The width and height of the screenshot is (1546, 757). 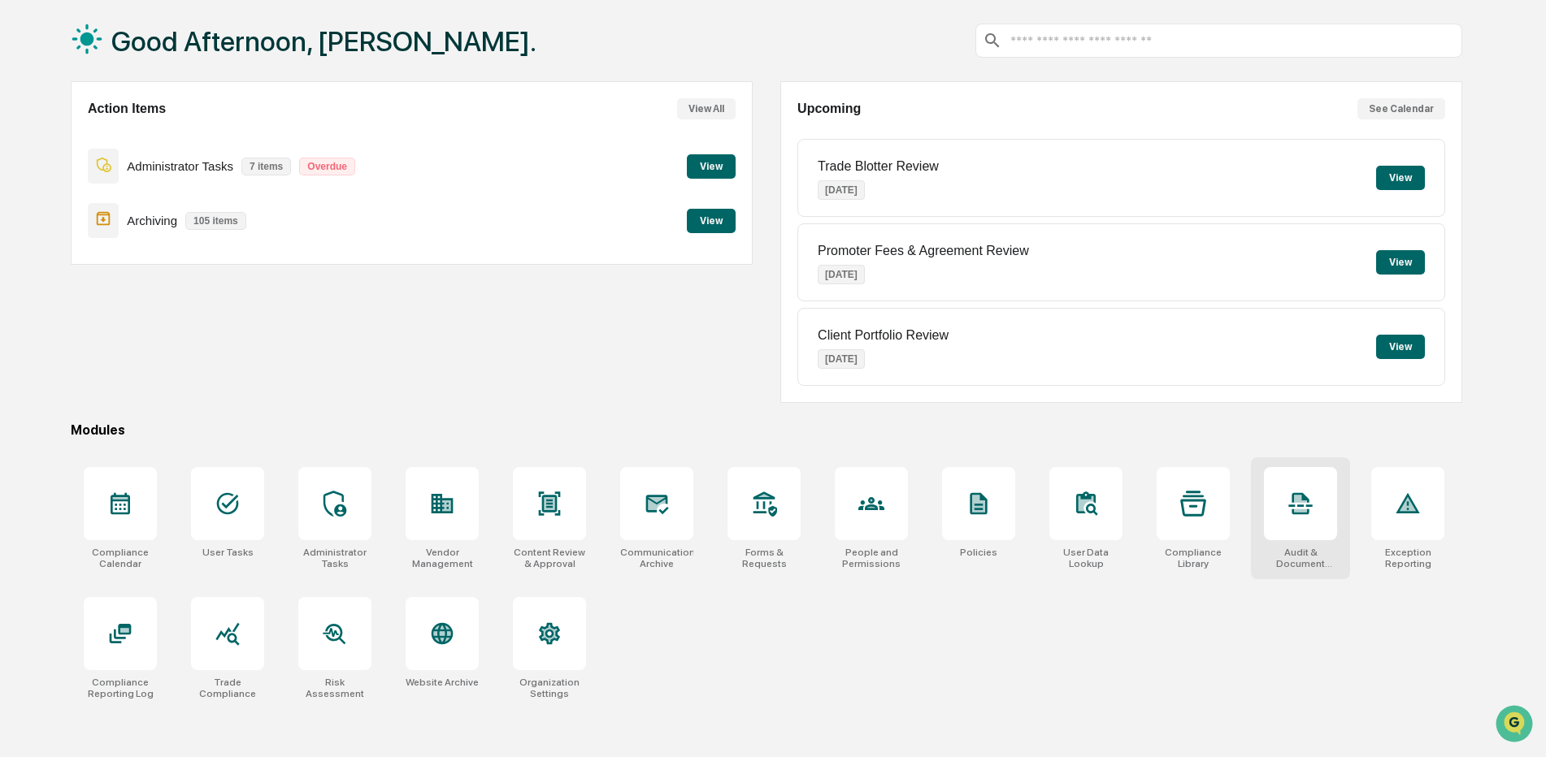 What do you see at coordinates (60, 213) in the screenshot?
I see `a: 🖐️Preclearance` at bounding box center [60, 213].